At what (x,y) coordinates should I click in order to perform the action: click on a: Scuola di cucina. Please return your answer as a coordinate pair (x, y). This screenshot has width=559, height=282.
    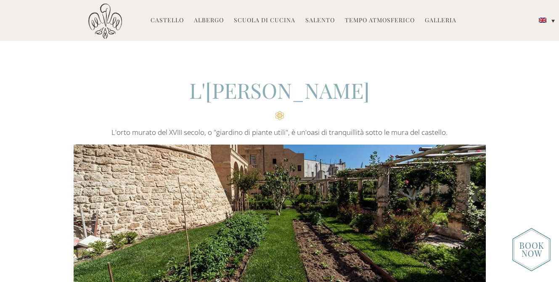
    Looking at the image, I should click on (264, 21).